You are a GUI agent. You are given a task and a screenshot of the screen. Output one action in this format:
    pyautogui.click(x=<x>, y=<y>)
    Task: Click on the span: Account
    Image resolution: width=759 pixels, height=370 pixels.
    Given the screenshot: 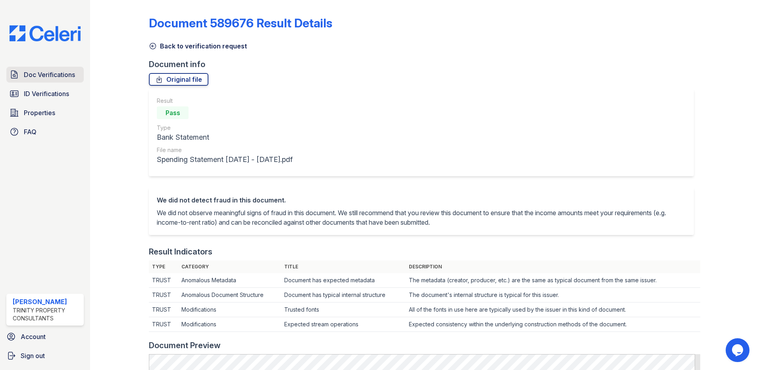 What is the action you would take?
    pyautogui.click(x=33, y=336)
    